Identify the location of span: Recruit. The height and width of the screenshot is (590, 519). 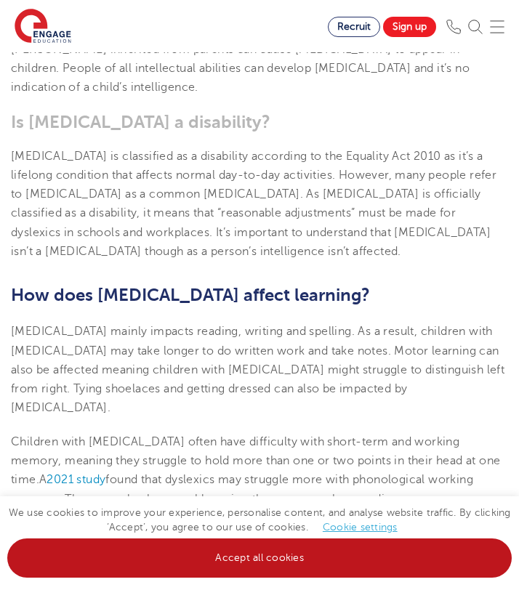
(354, 26).